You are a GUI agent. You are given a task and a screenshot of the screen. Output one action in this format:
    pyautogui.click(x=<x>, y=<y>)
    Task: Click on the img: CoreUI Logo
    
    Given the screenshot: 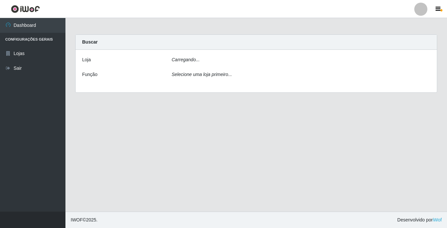 What is the action you would take?
    pyautogui.click(x=25, y=9)
    